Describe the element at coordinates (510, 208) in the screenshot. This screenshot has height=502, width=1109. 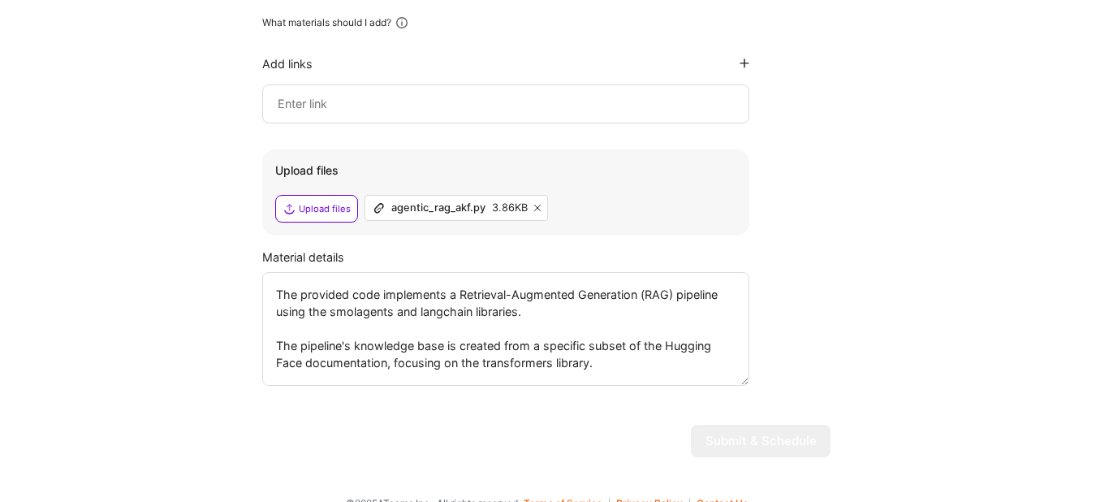
I see `div: 3.86KB` at that location.